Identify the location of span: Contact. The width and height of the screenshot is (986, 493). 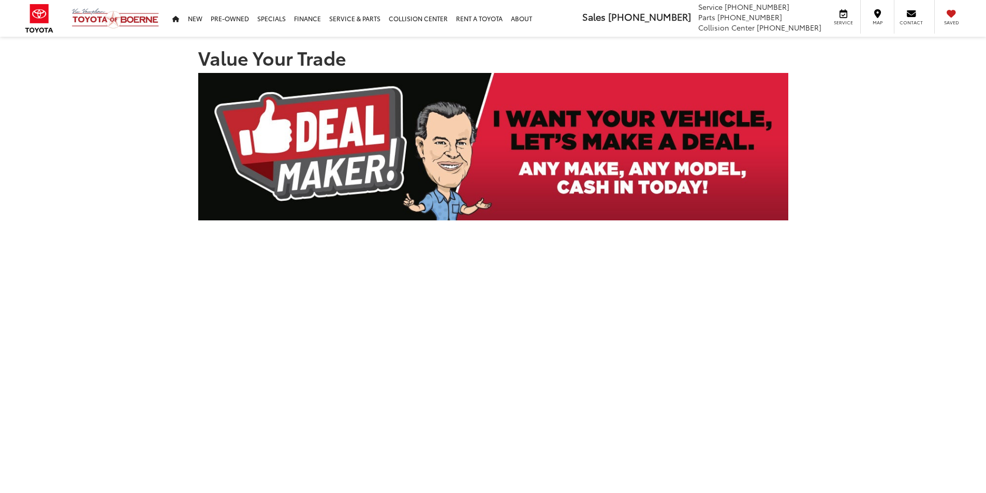
(911, 22).